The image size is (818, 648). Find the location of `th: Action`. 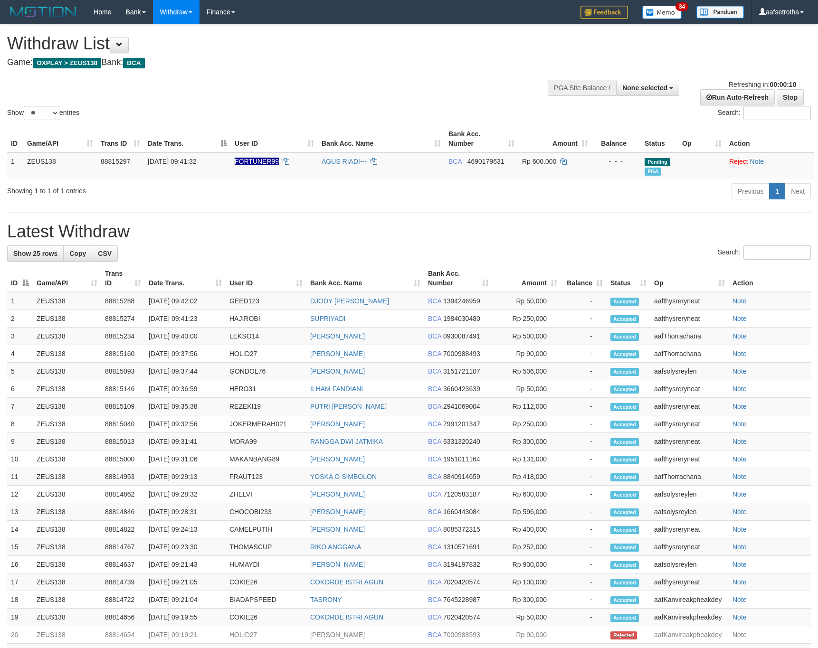

th: Action is located at coordinates (770, 278).